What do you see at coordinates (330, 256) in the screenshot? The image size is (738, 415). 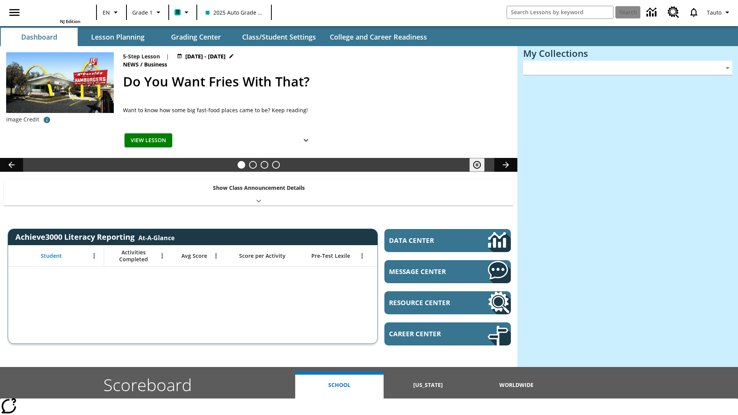 I see `span: Pre-Test Lexile` at bounding box center [330, 256].